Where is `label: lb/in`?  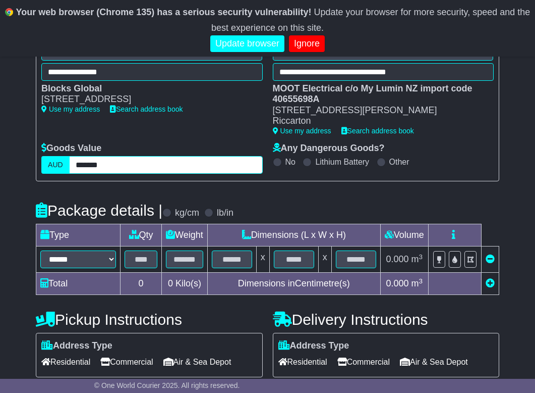 label: lb/in is located at coordinates (225, 213).